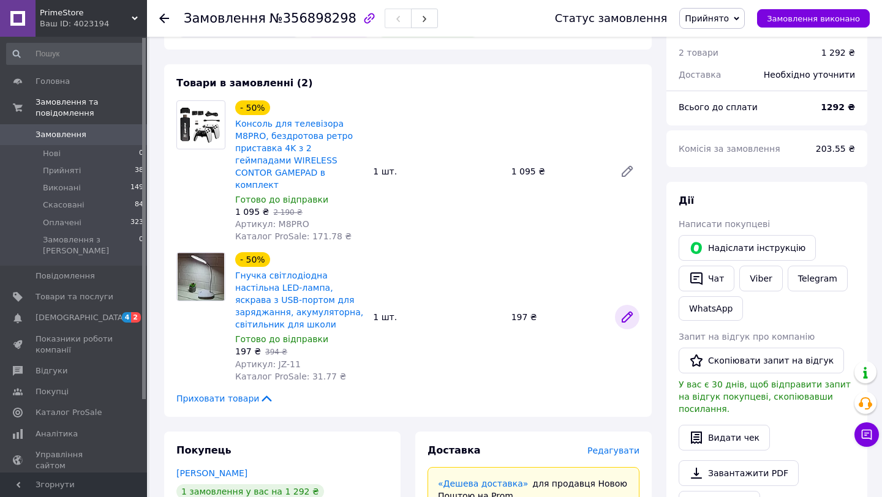 The image size is (882, 497). Describe the element at coordinates (225, 399) in the screenshot. I see `span: Приховати товари` at that location.